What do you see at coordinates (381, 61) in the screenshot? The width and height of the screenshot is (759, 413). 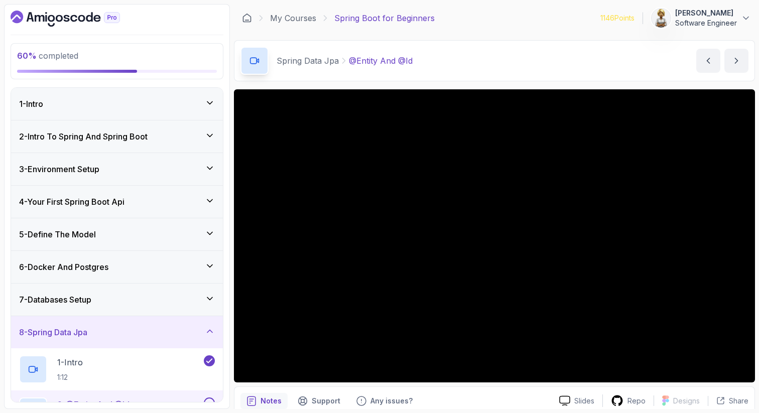 I see `p: @Entity And @Id` at bounding box center [381, 61].